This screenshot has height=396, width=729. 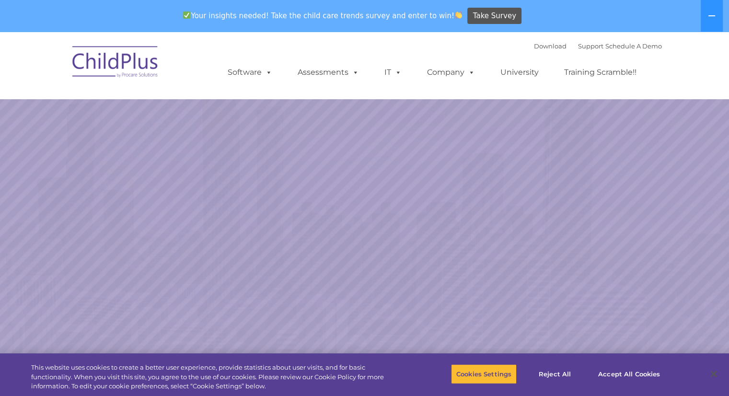 What do you see at coordinates (148, 67) in the screenshot?
I see `span: Last name` at bounding box center [148, 67].